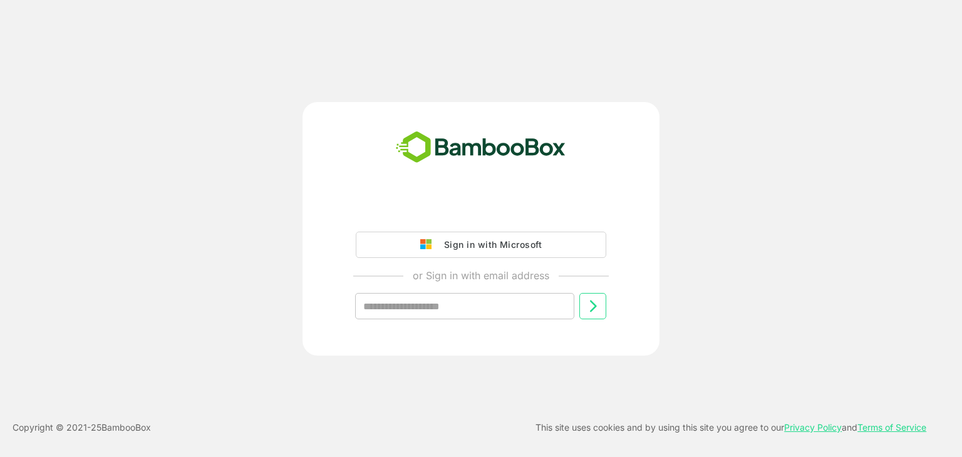 The height and width of the screenshot is (457, 962). I want to click on button: Sign in with Microsoft, so click(481, 245).